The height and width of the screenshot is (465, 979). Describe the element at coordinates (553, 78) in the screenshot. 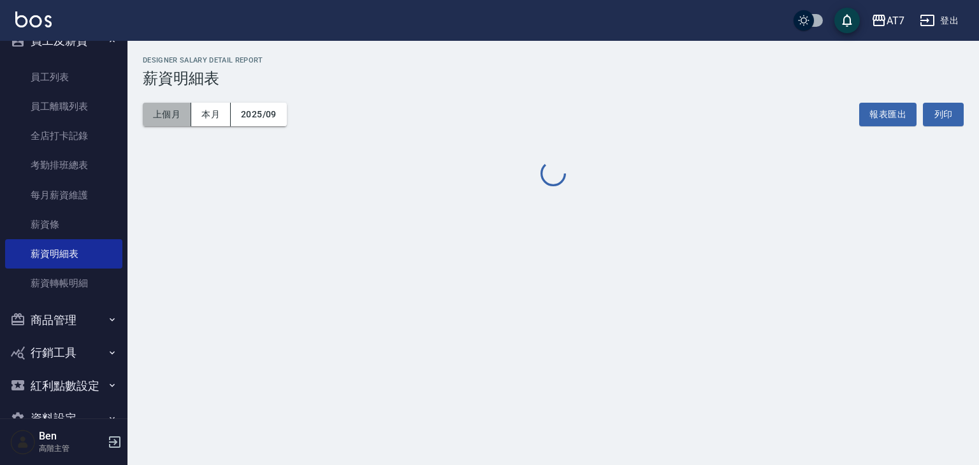

I see `h3: 薪資明細表` at that location.